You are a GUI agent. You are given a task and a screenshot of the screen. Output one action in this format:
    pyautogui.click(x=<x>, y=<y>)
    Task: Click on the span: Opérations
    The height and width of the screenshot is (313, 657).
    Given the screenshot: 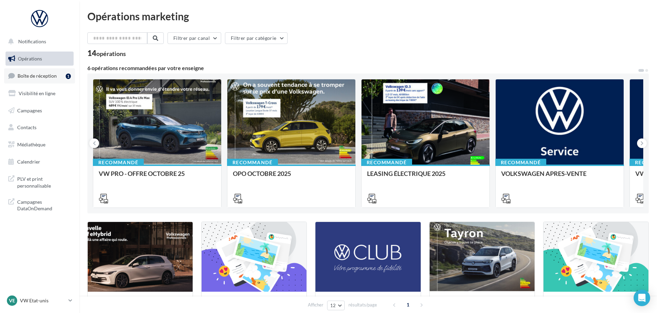 What is the action you would take?
    pyautogui.click(x=30, y=58)
    